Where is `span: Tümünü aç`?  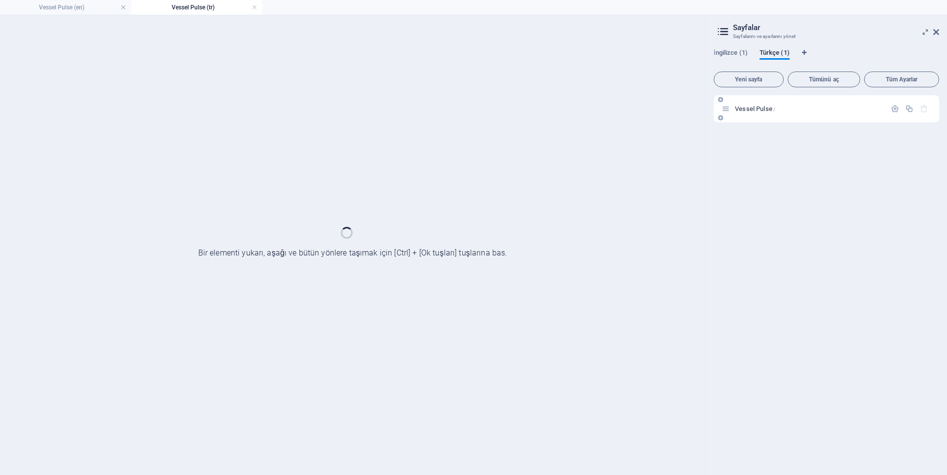 span: Tümünü aç is located at coordinates (824, 79).